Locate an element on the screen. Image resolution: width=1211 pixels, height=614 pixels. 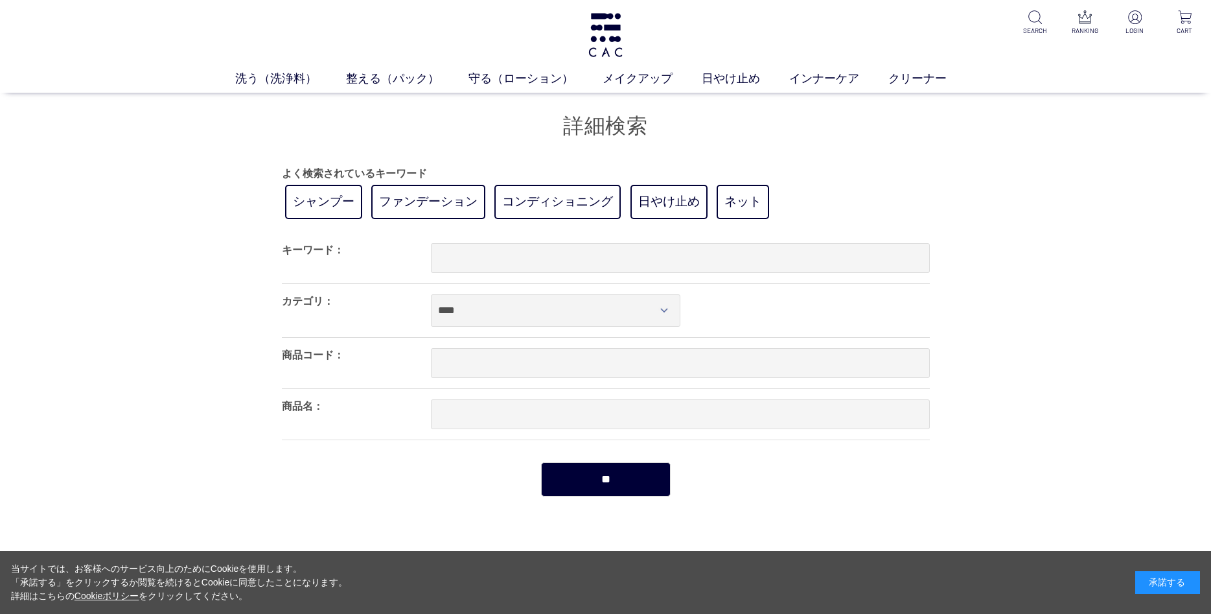
a: シャンプー is located at coordinates (323, 201).